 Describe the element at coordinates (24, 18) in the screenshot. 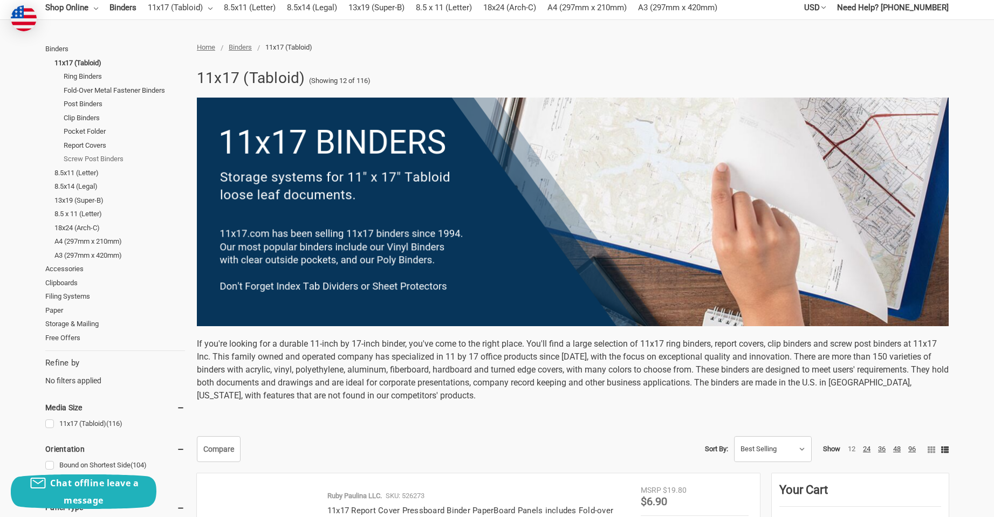

I see `img: duty and tax information for United States` at that location.